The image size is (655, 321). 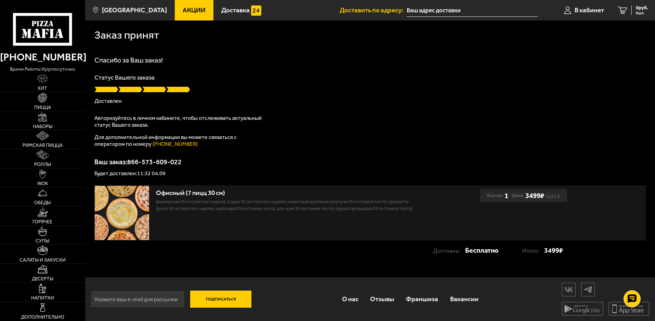 I want to click on span: Пицца, so click(x=42, y=108).